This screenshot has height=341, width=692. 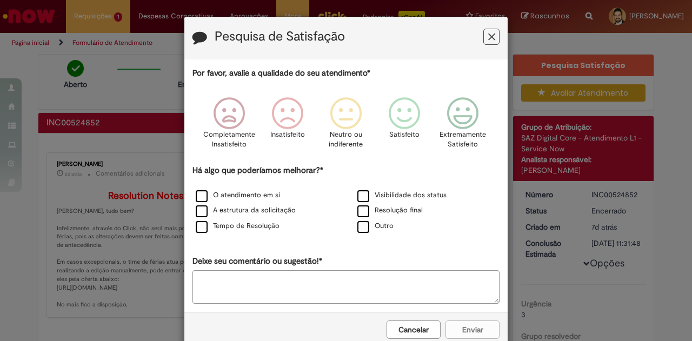 I want to click on p: Satisfeito, so click(x=404, y=135).